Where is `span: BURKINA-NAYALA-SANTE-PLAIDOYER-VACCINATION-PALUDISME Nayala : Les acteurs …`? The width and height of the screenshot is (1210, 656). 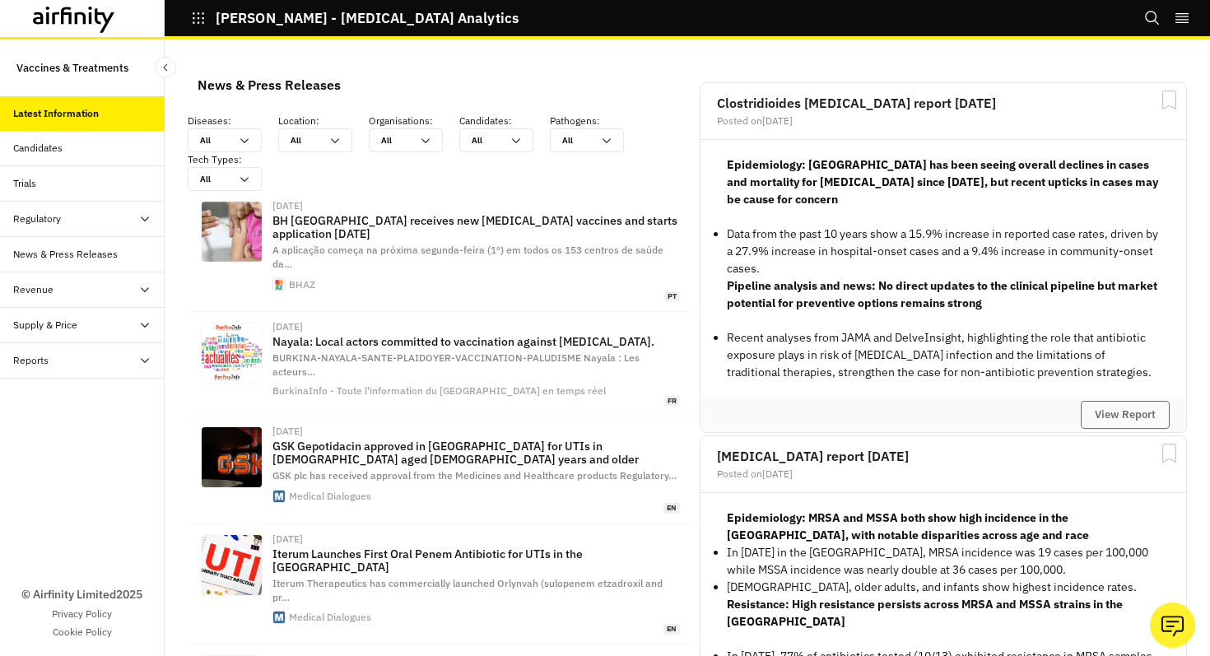 span: BURKINA-NAYALA-SANTE-PLAIDOYER-VACCINATION-PALUDISME Nayala : Les acteurs … is located at coordinates (456, 365).